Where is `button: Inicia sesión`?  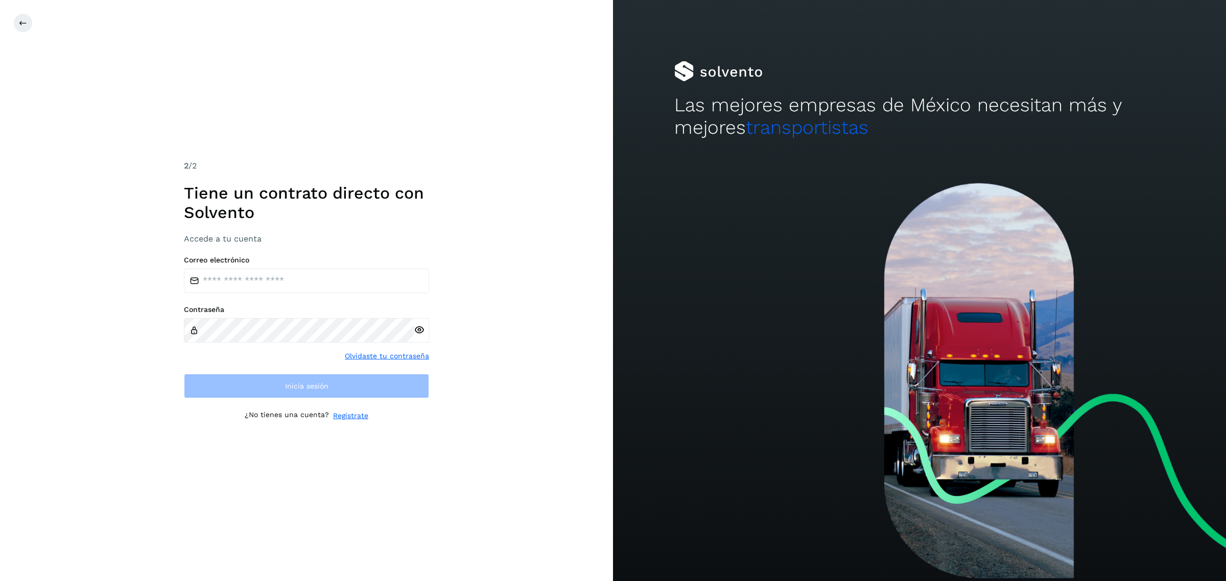 button: Inicia sesión is located at coordinates (306, 386).